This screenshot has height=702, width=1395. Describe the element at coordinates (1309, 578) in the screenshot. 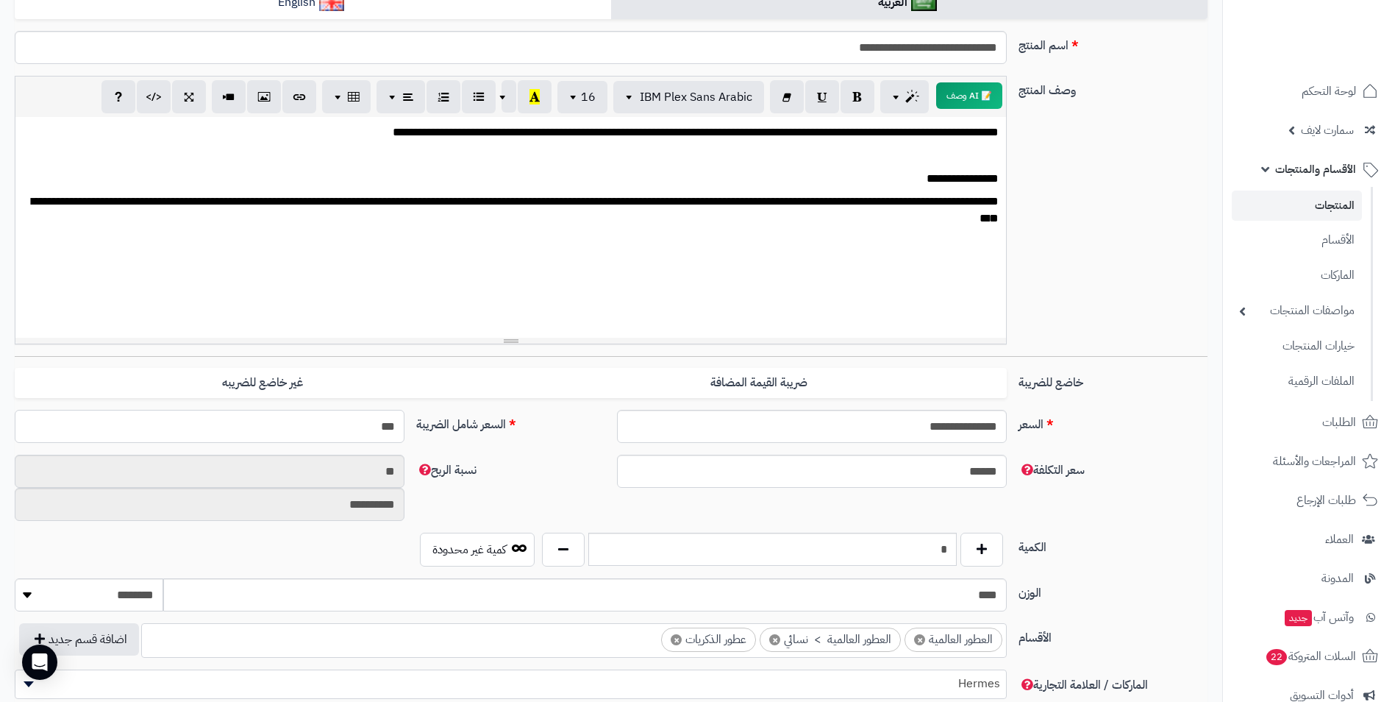

I see `a: المدونة` at that location.